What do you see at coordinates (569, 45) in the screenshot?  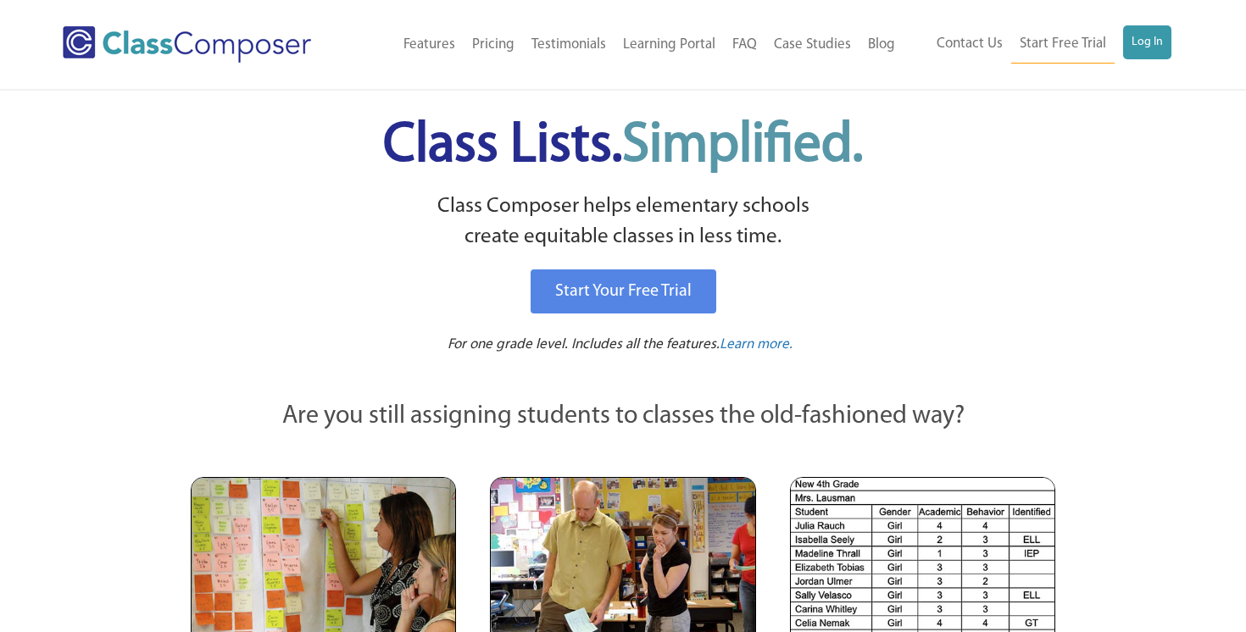 I see `a: Testimonials` at bounding box center [569, 45].